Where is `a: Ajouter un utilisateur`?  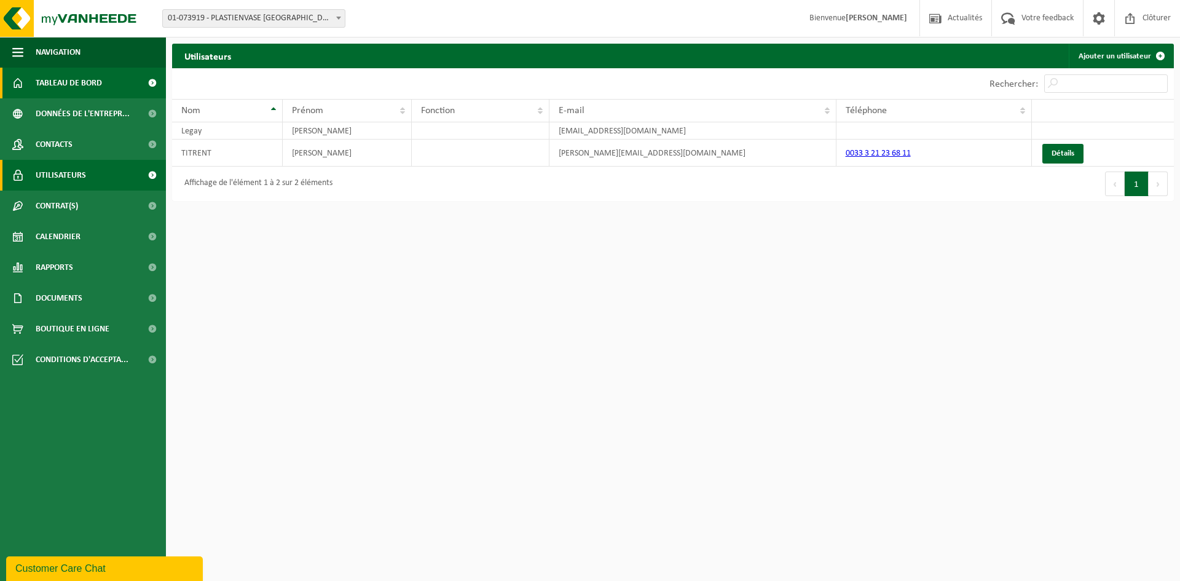 a: Ajouter un utilisateur is located at coordinates (1120, 56).